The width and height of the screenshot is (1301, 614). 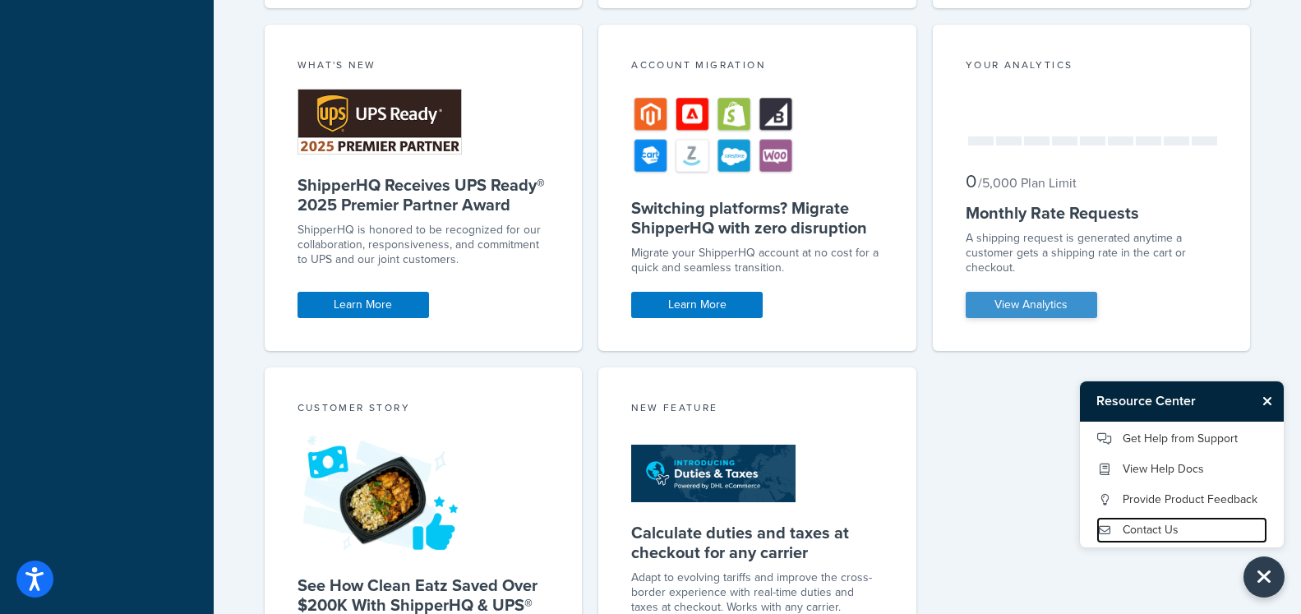 What do you see at coordinates (757, 67) in the screenshot?
I see `div: Account Migration` at bounding box center [757, 67].